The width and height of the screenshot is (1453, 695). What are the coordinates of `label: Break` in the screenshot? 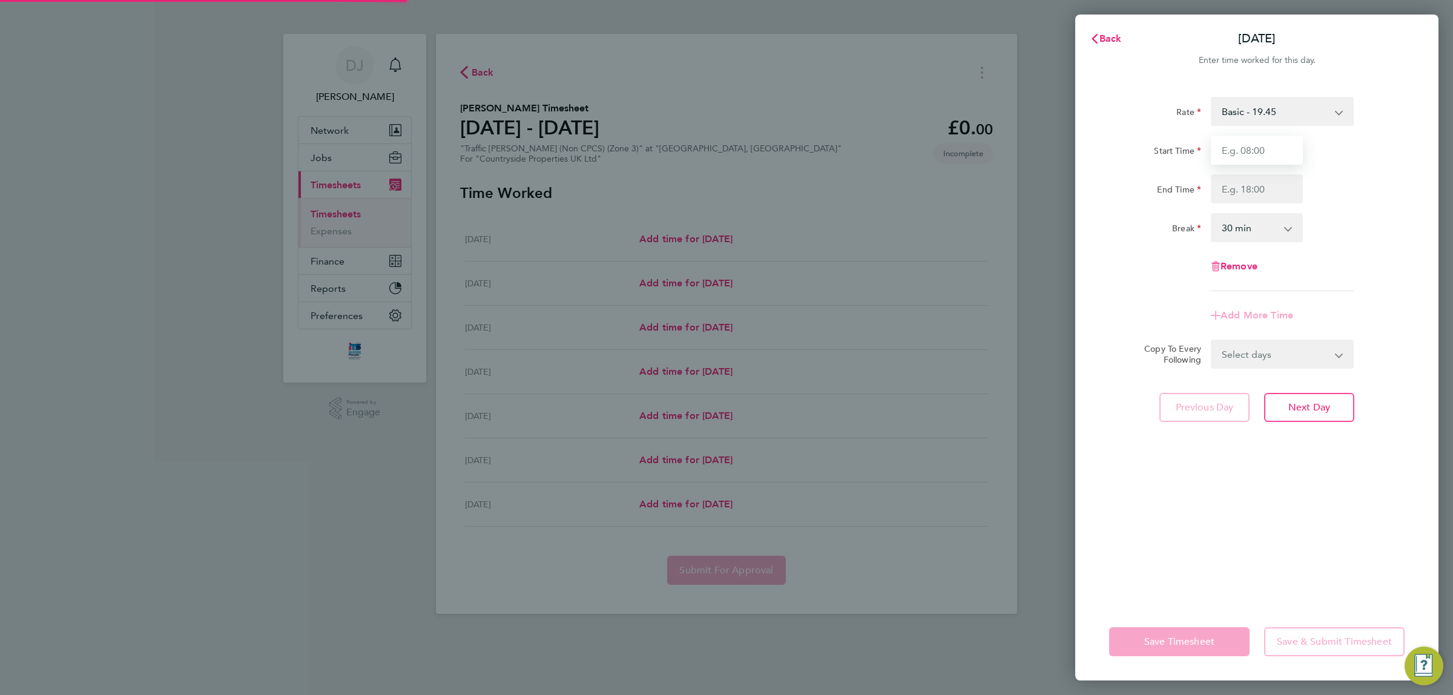 It's located at (1187, 230).